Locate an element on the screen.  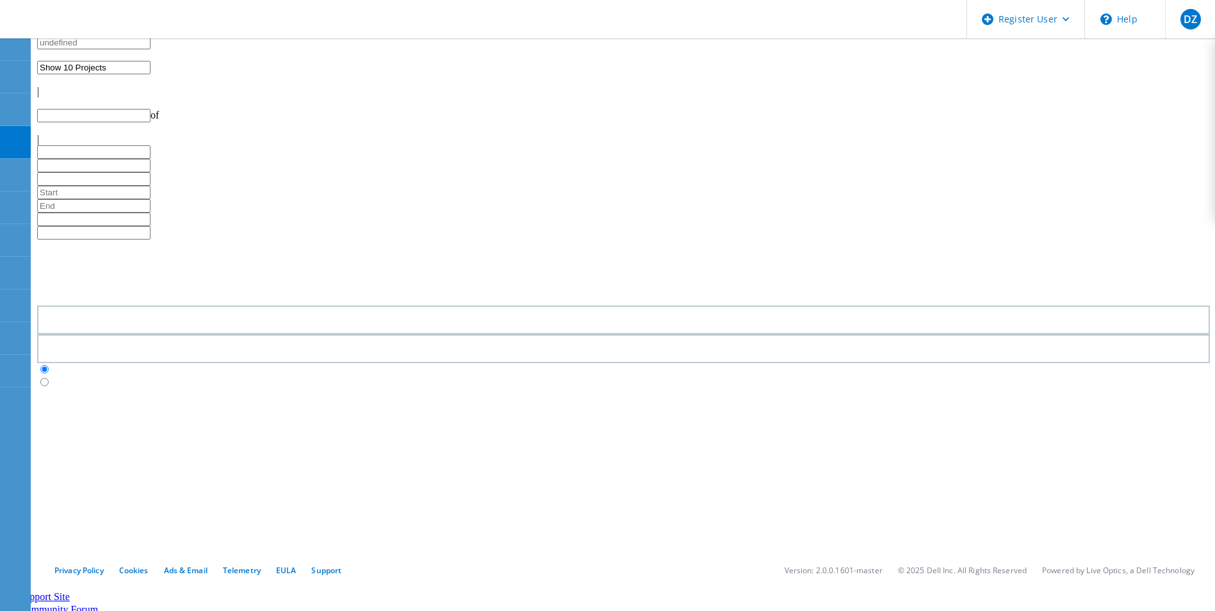
input: undefined is located at coordinates (94, 42).